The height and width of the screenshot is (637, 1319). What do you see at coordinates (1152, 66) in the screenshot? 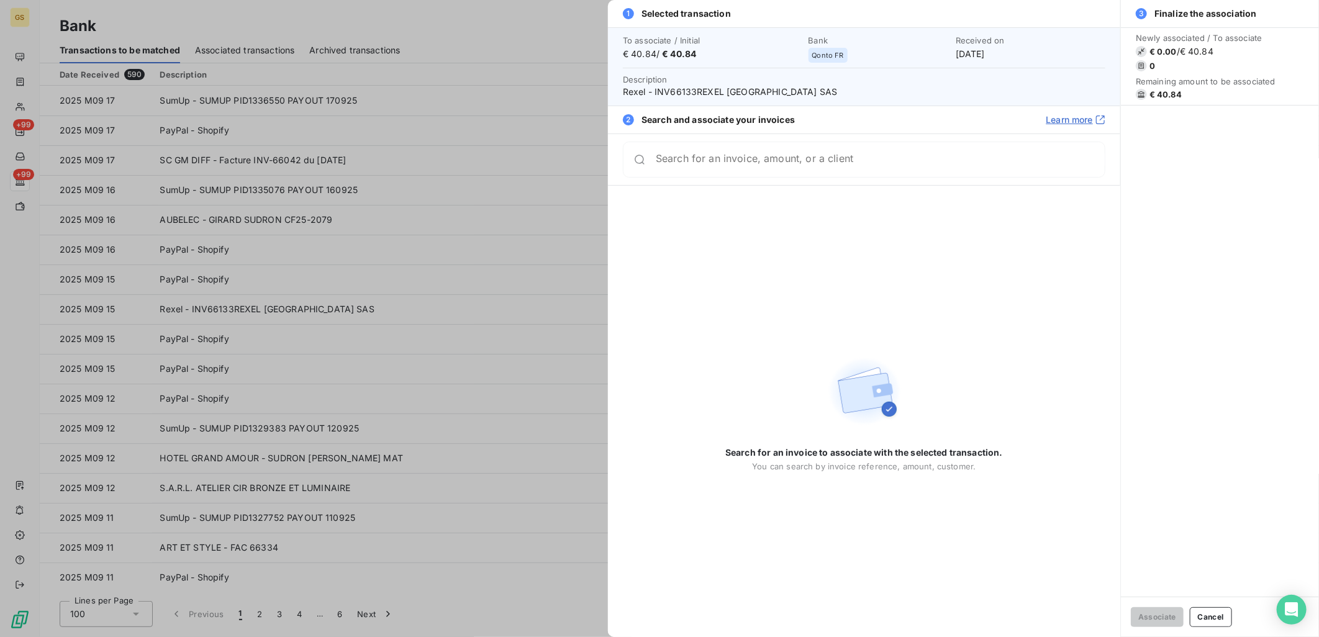
I see `span: 0` at bounding box center [1152, 66].